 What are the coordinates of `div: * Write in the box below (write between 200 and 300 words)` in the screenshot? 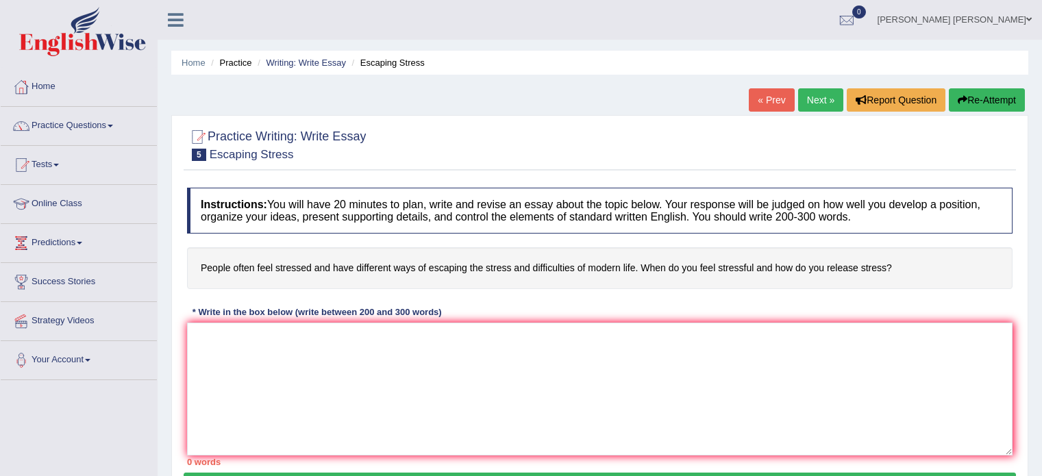 It's located at (317, 312).